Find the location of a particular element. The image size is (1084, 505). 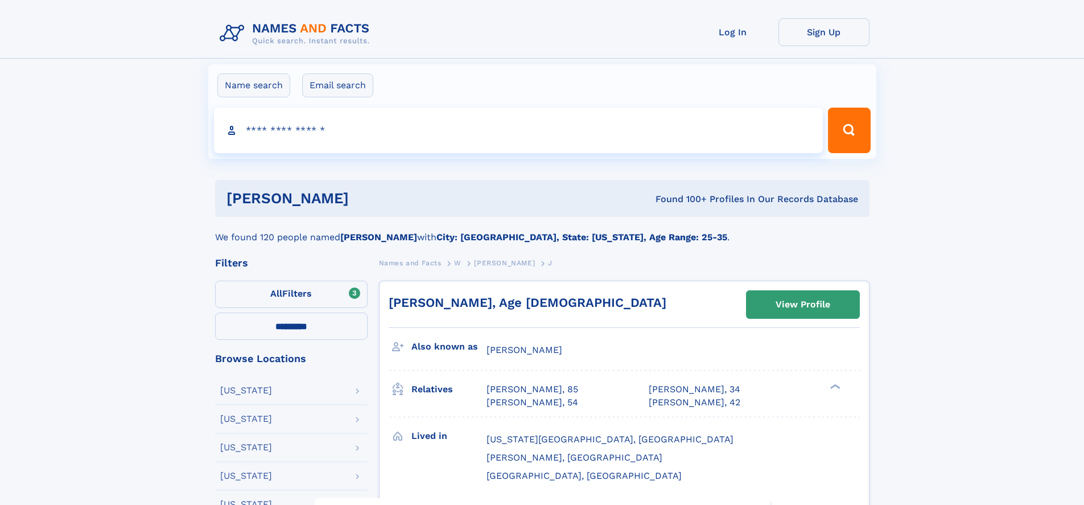

label: Filters is located at coordinates (291, 294).